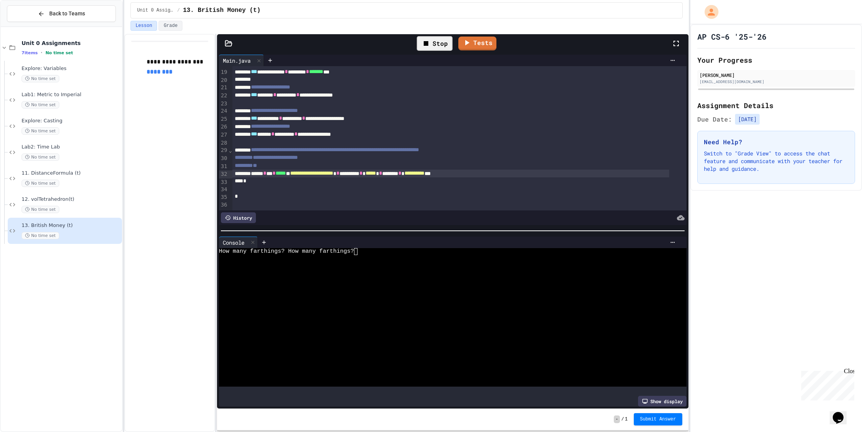 This screenshot has width=862, height=432. I want to click on div: My Account, so click(708, 12).